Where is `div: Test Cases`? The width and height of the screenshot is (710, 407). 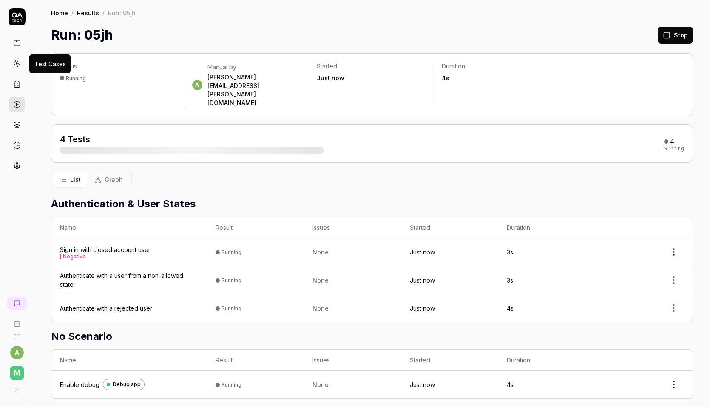
div: Test Cases is located at coordinates (50, 64).